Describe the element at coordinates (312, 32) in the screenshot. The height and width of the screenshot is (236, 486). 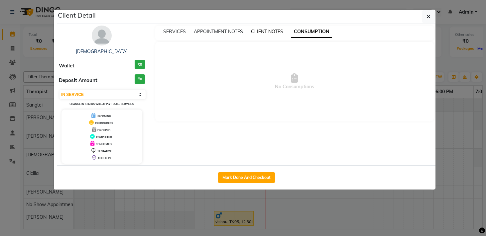
I see `span: CONSUMPTION` at that location.